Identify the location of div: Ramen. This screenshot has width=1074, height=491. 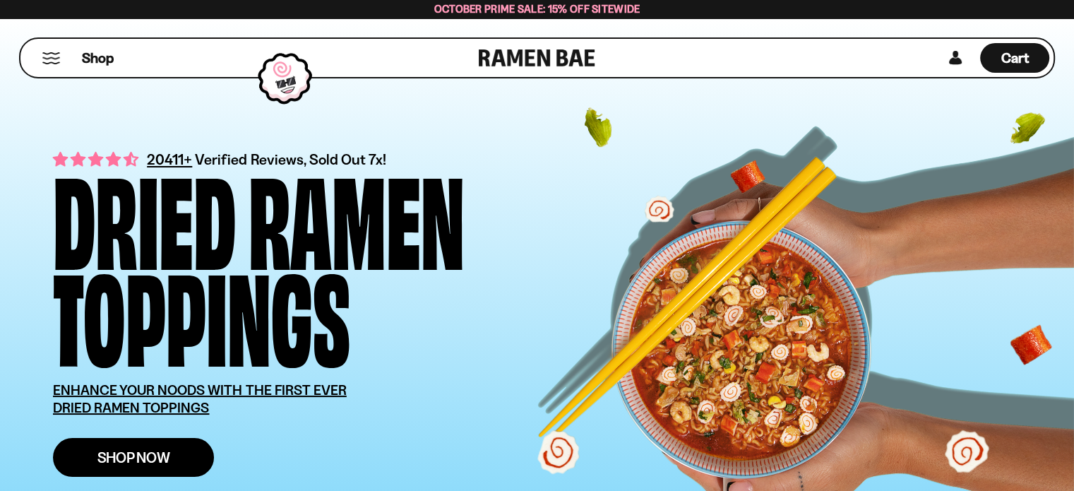
(357, 215).